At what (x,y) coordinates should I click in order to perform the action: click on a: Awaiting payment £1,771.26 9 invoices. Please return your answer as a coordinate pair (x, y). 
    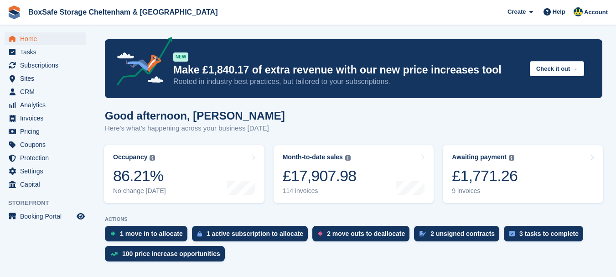
    Looking at the image, I should click on (523, 174).